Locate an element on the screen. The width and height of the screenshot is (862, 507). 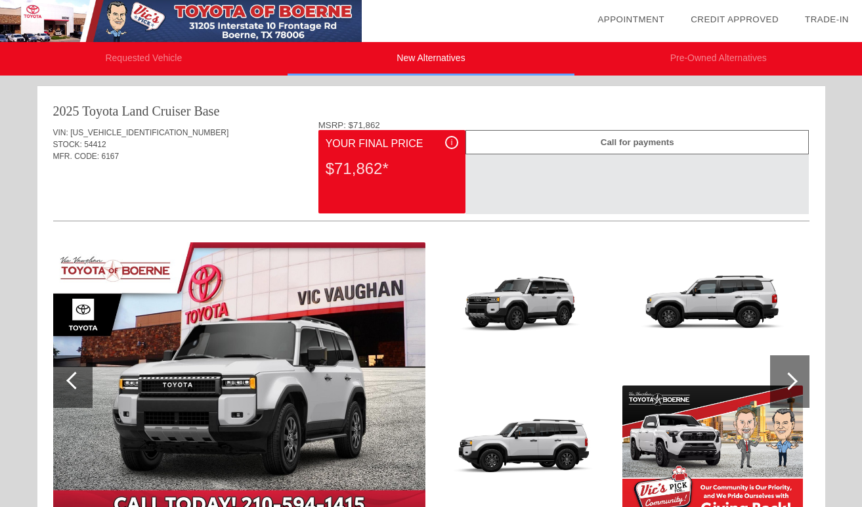
div: $71,862* is located at coordinates (392, 169).